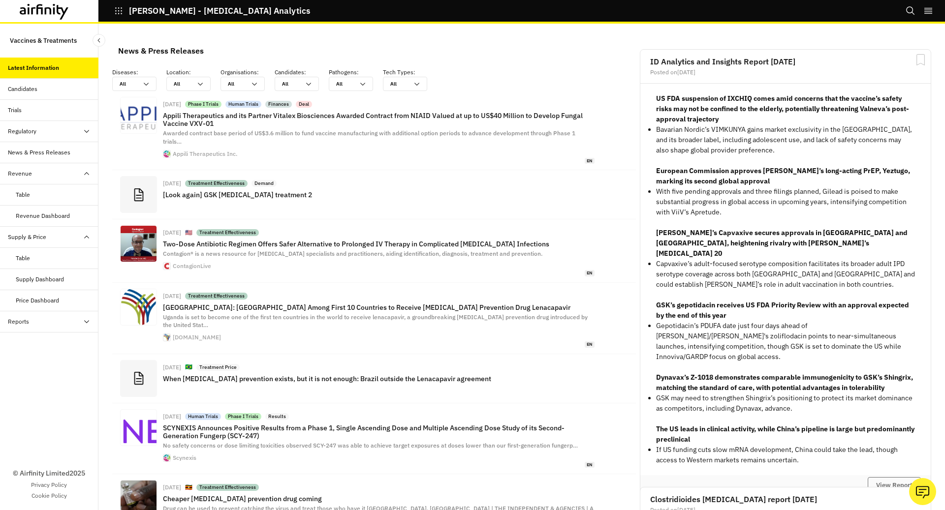 Image resolution: width=945 pixels, height=510 pixels. Describe the element at coordinates (99, 40) in the screenshot. I see `button: Close Sidebar` at that location.